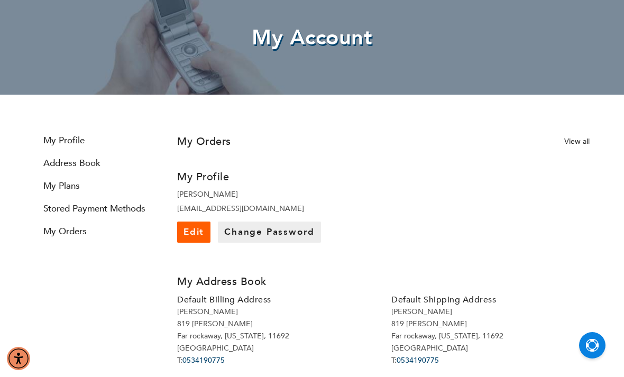 The height and width of the screenshot is (377, 624). What do you see at coordinates (98, 140) in the screenshot?
I see `a: My Profile` at bounding box center [98, 140].